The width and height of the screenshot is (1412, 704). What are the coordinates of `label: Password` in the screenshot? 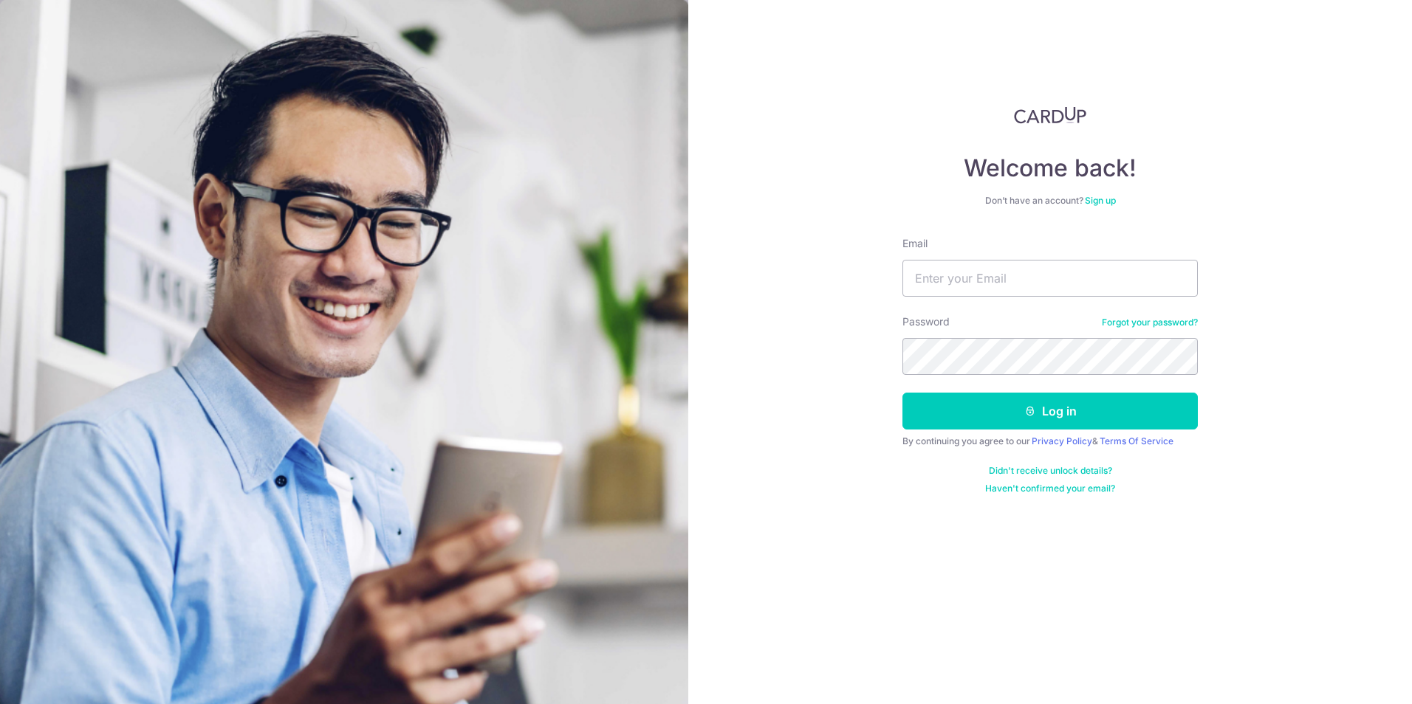 It's located at (926, 322).